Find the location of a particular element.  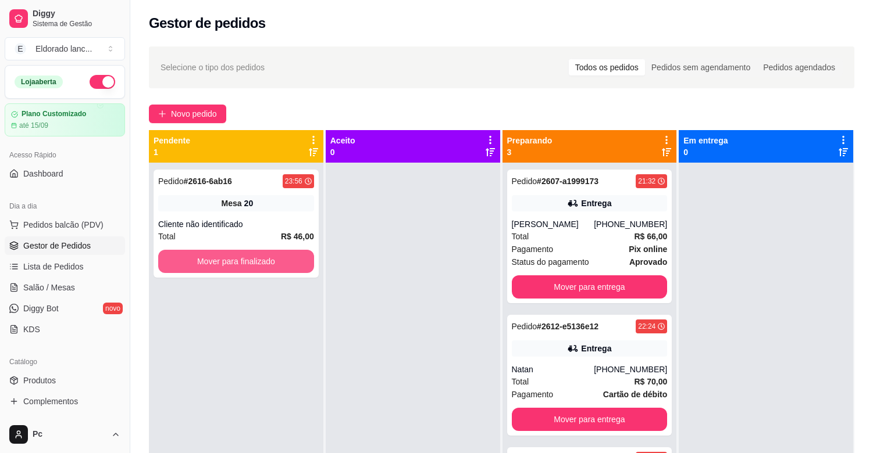

span: E is located at coordinates (20, 49).